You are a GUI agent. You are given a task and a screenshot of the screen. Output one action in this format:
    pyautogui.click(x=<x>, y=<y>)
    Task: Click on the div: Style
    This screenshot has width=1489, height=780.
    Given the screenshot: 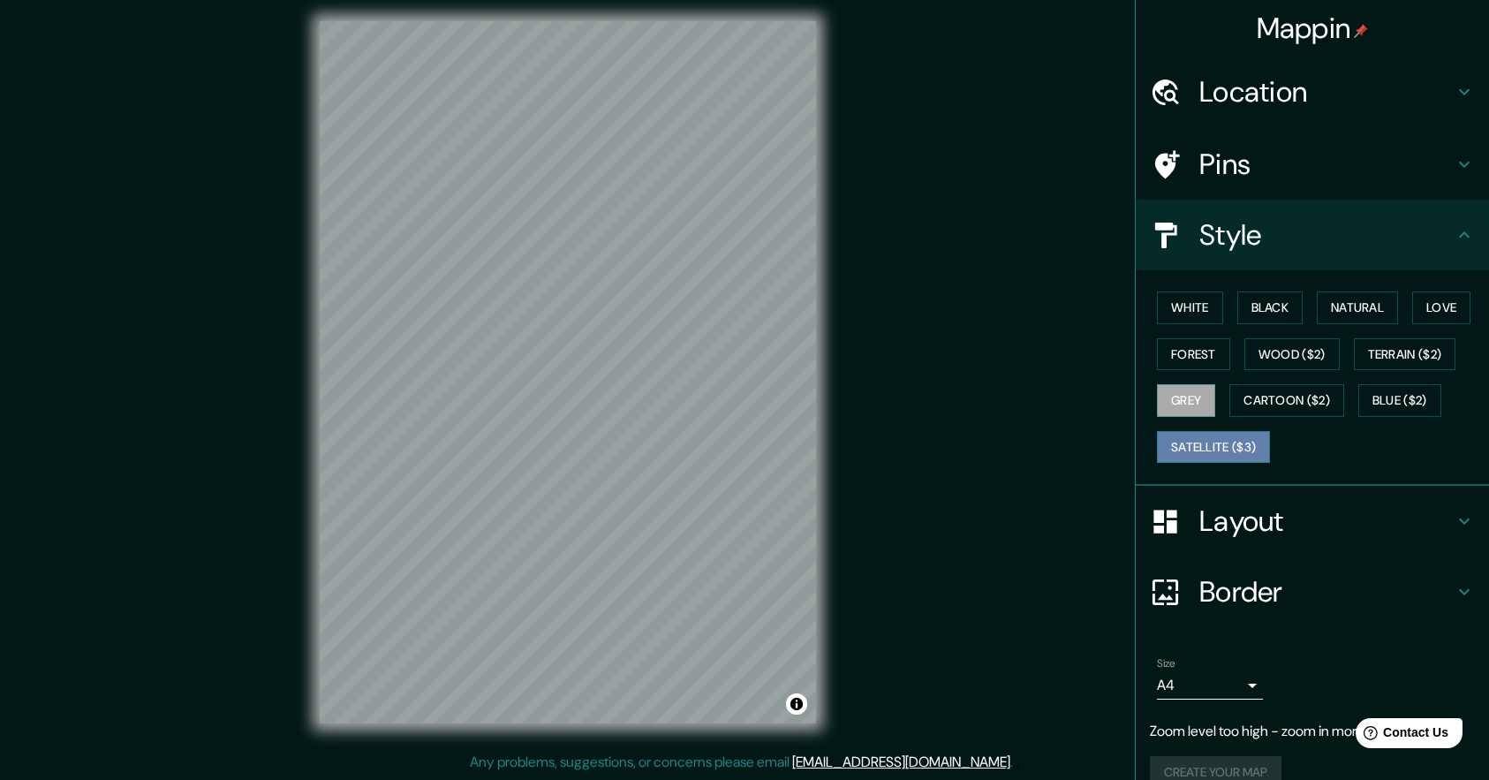 What is the action you would take?
    pyautogui.click(x=1312, y=235)
    